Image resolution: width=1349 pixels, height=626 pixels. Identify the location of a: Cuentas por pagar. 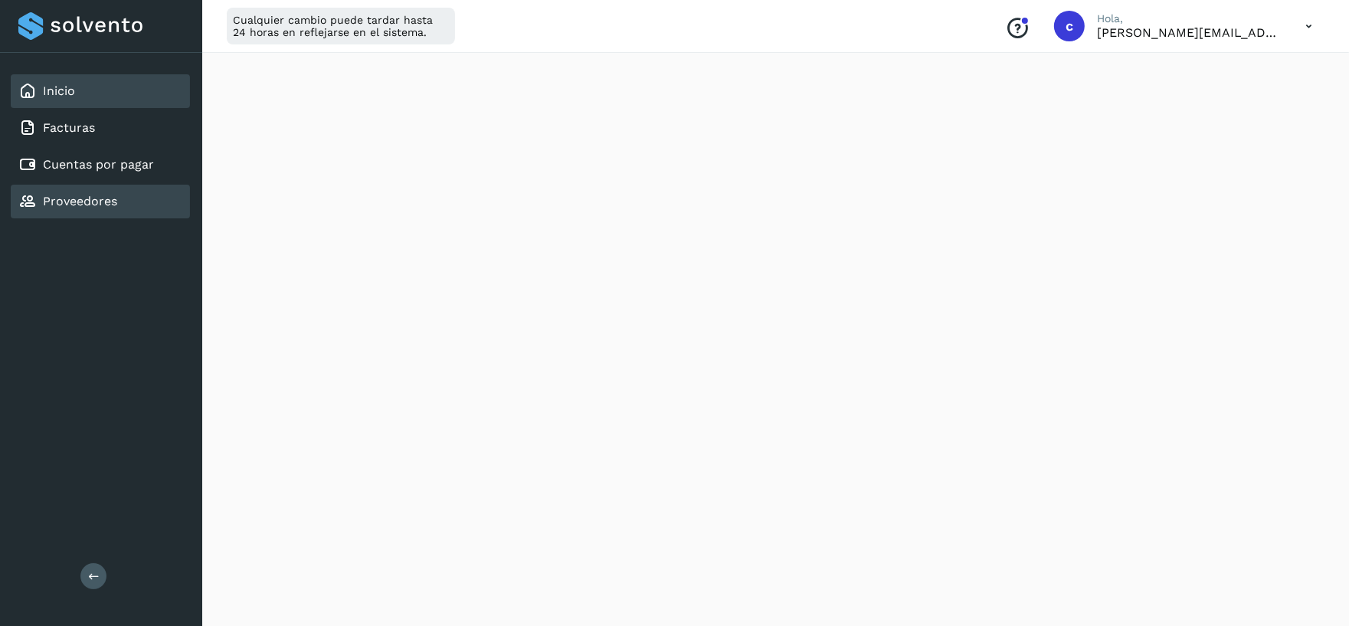
(98, 164).